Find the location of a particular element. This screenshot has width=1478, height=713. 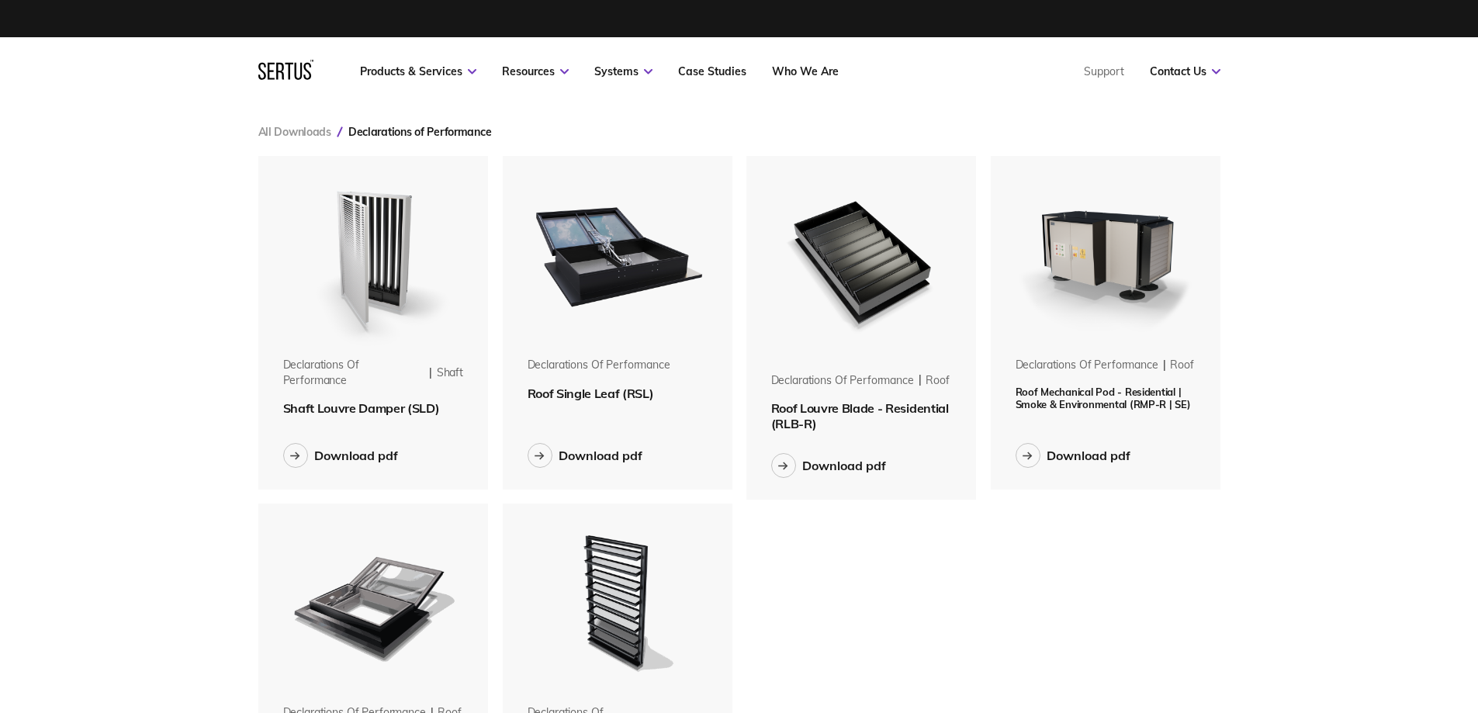

a: Systems is located at coordinates (623, 71).